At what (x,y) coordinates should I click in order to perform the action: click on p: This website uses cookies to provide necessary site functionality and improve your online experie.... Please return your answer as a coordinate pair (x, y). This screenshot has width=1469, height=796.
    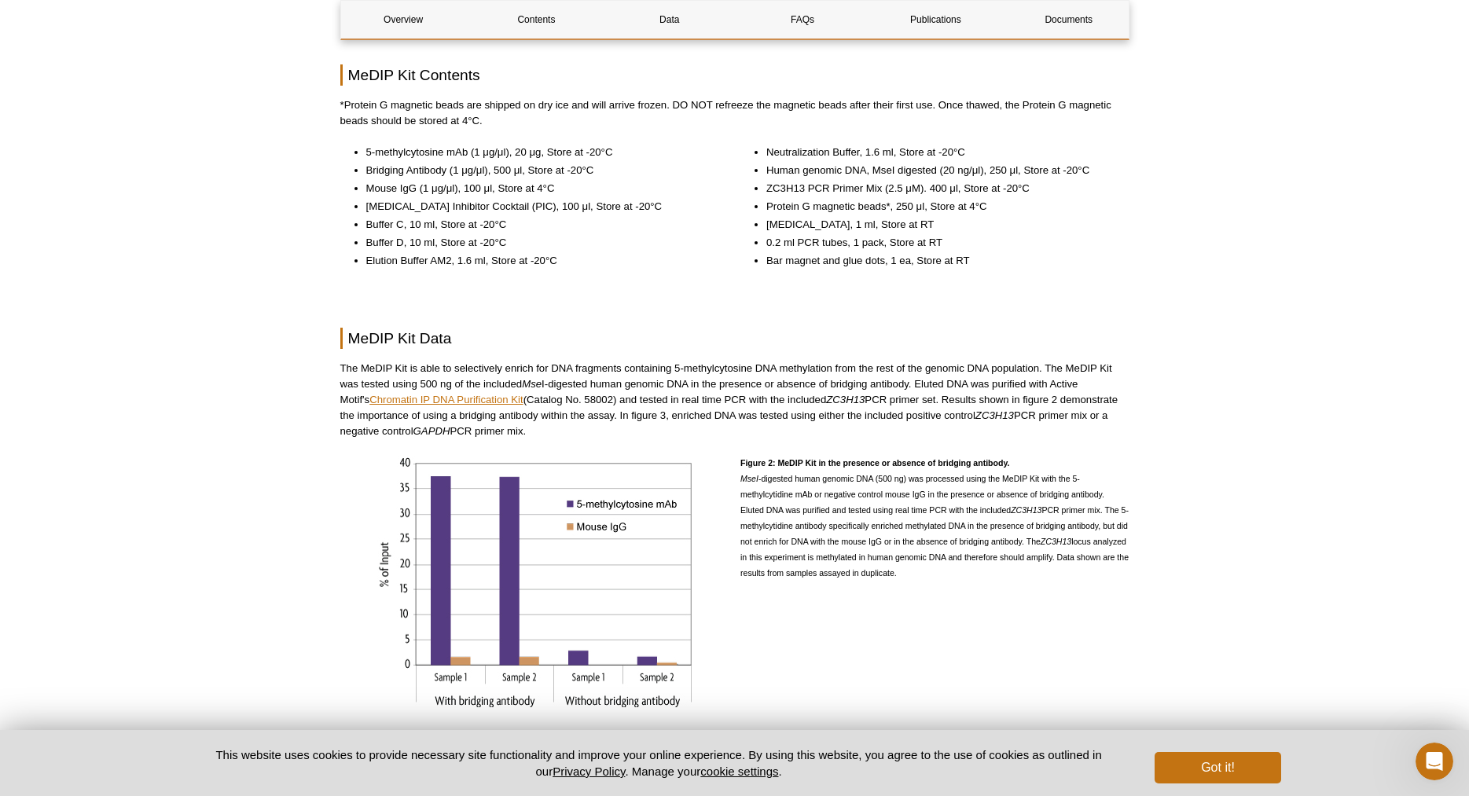
    Looking at the image, I should click on (659, 763).